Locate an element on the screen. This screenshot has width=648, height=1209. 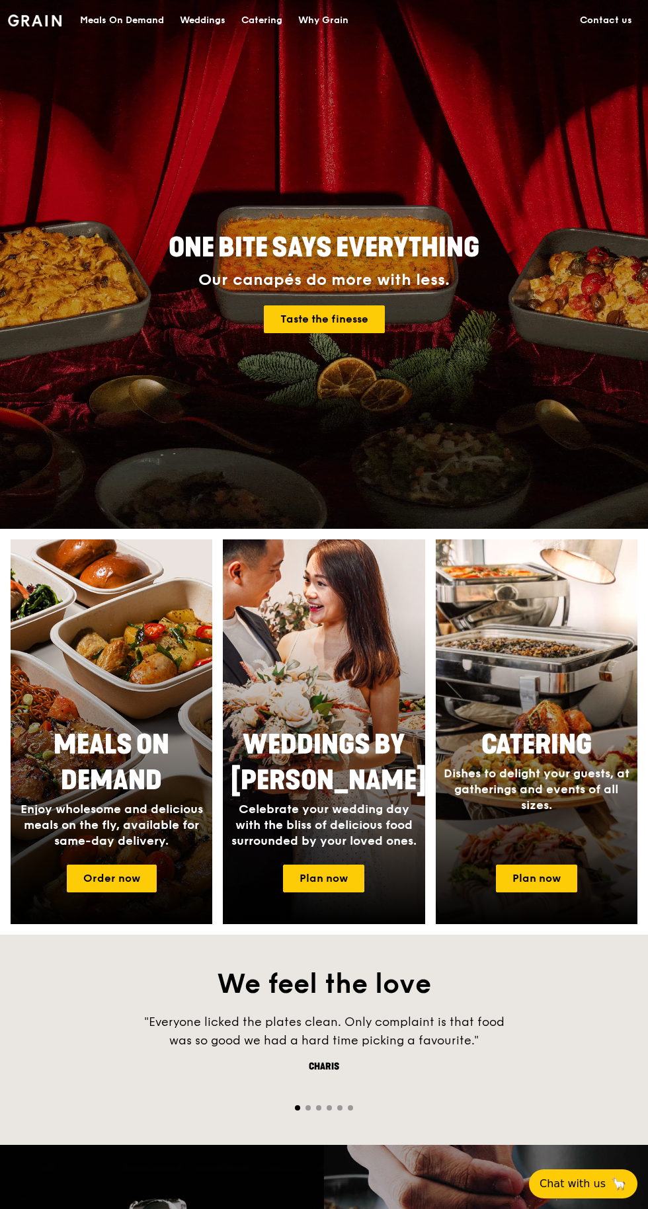
div: Charis is located at coordinates (324, 1067).